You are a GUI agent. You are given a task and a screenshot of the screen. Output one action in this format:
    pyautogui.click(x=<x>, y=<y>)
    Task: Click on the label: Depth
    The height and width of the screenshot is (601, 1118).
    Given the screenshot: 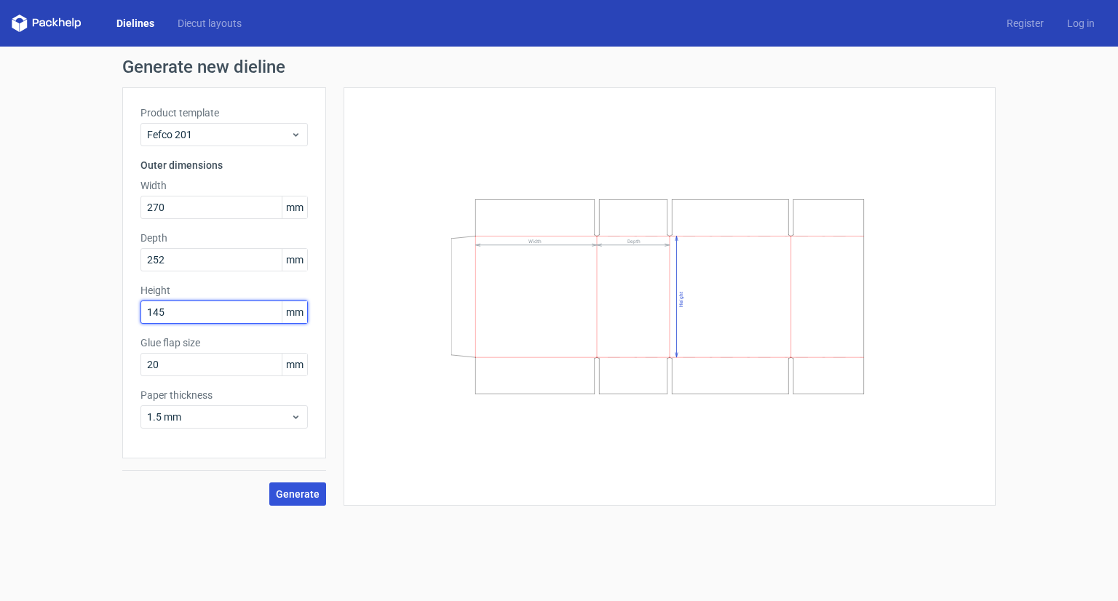 What is the action you would take?
    pyautogui.click(x=224, y=238)
    